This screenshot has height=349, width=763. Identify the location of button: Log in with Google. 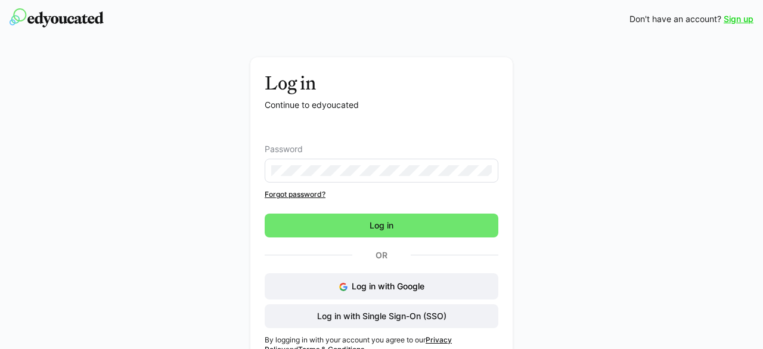
(381, 286).